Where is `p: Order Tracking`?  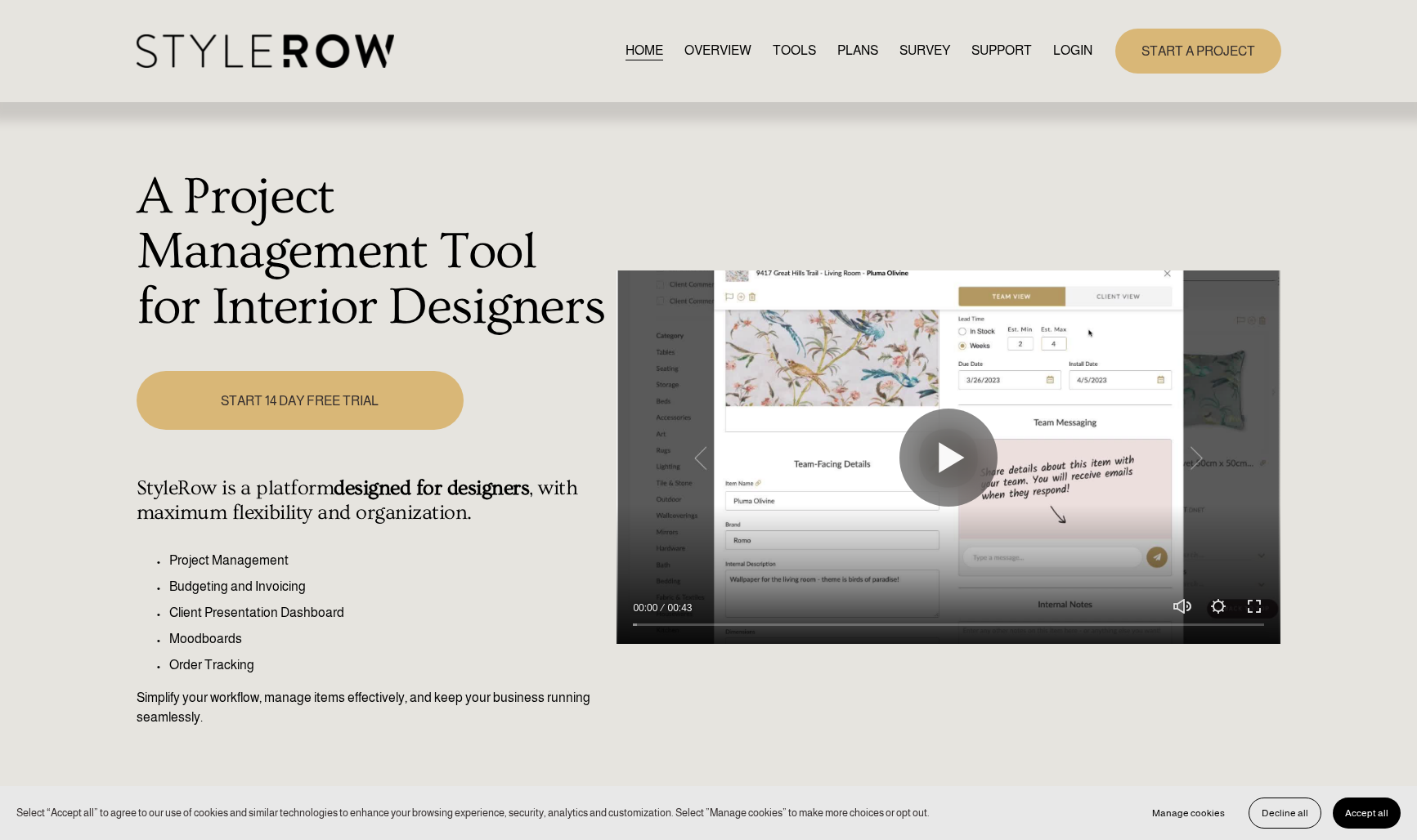
p: Order Tracking is located at coordinates (389, 665).